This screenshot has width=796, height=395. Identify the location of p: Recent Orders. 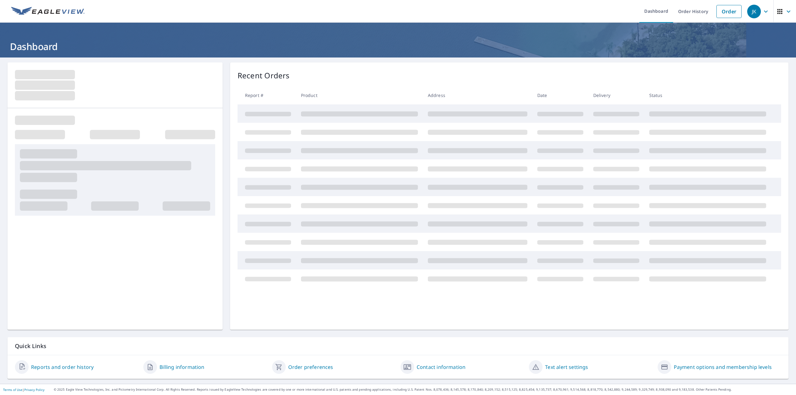
(264, 76).